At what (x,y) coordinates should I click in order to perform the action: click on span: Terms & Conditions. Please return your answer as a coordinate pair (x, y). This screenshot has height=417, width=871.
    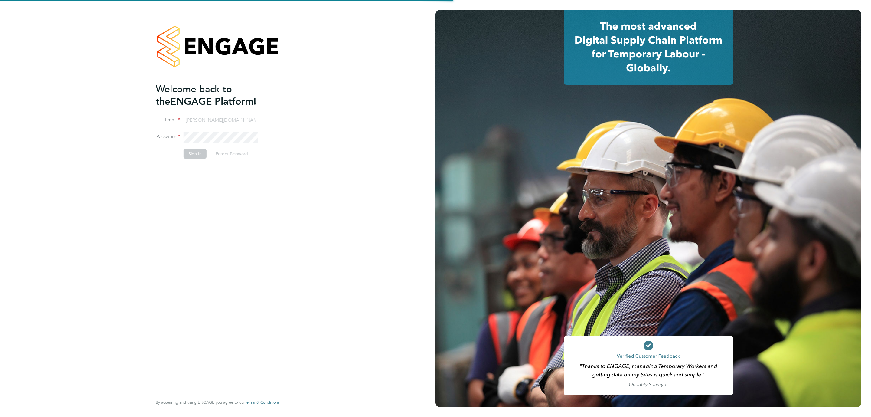
    Looking at the image, I should click on (262, 402).